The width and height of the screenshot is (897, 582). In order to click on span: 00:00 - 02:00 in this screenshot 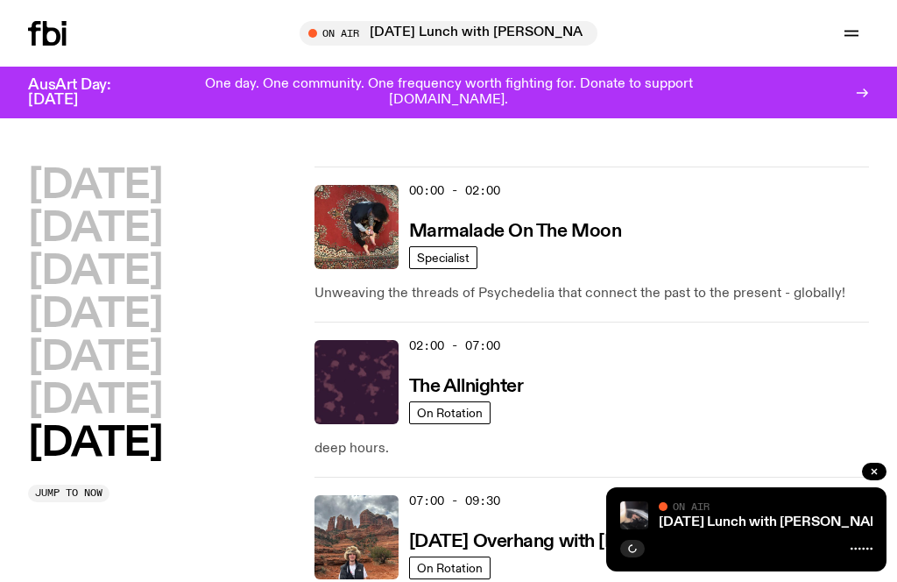, I will do `click(455, 190)`.